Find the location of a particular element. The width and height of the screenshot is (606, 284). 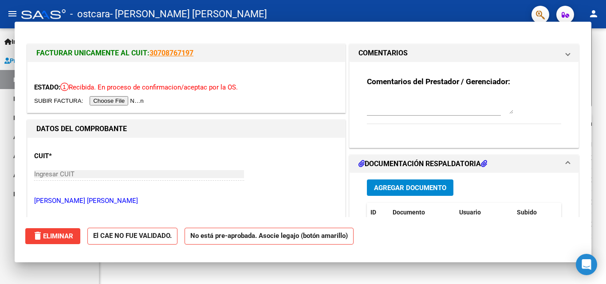

strong: Comentarios del Prestador / Gerenciador: is located at coordinates (438, 82).